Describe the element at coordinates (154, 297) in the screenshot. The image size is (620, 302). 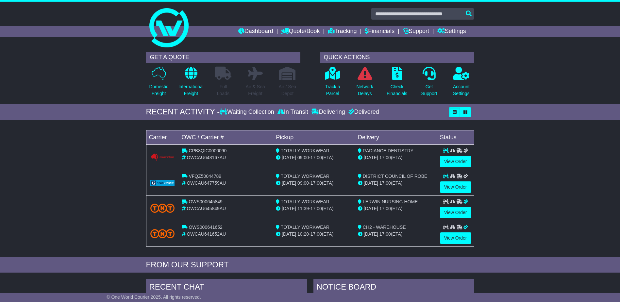
I see `span: © One World Courier 2025. All rights reserved.` at that location.